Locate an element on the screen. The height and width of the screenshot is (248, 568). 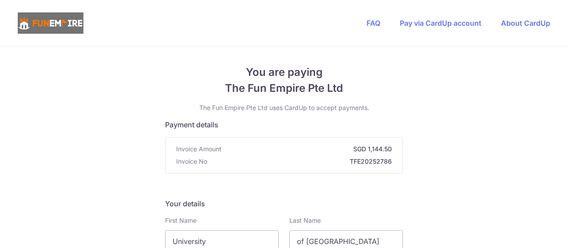
a: About CardUp is located at coordinates (525, 23).